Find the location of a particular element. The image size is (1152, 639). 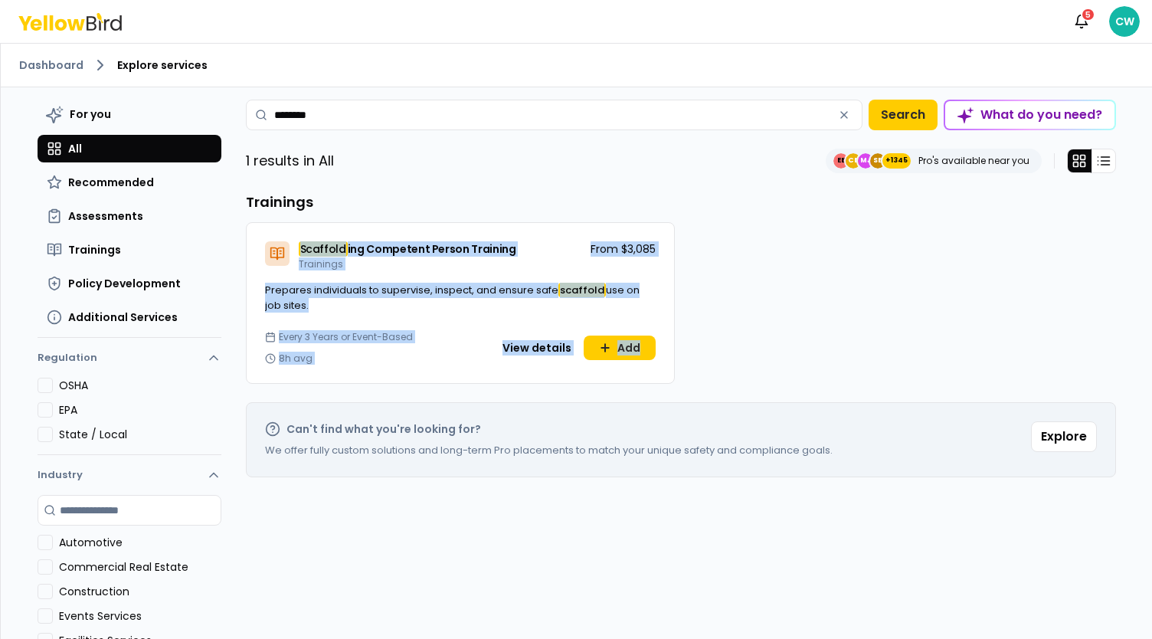

mark: scaffold is located at coordinates (582, 290).